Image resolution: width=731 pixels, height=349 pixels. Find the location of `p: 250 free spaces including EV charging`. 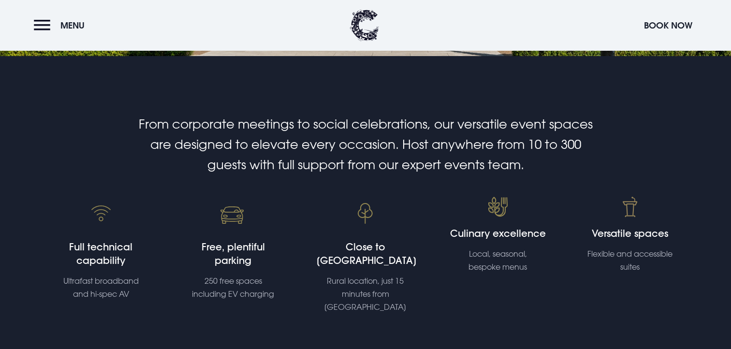

p: 250 free spaces including EV charging is located at coordinates (233, 288).